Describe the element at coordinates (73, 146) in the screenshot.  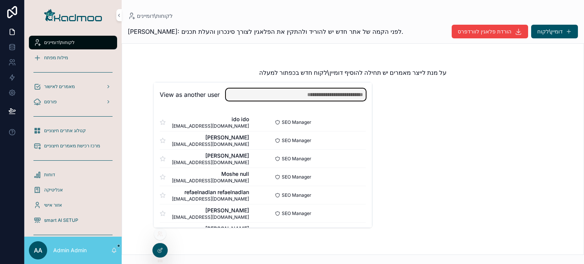
I see `a: מרכז רכישת מאמרים חיצוניים` at that location.